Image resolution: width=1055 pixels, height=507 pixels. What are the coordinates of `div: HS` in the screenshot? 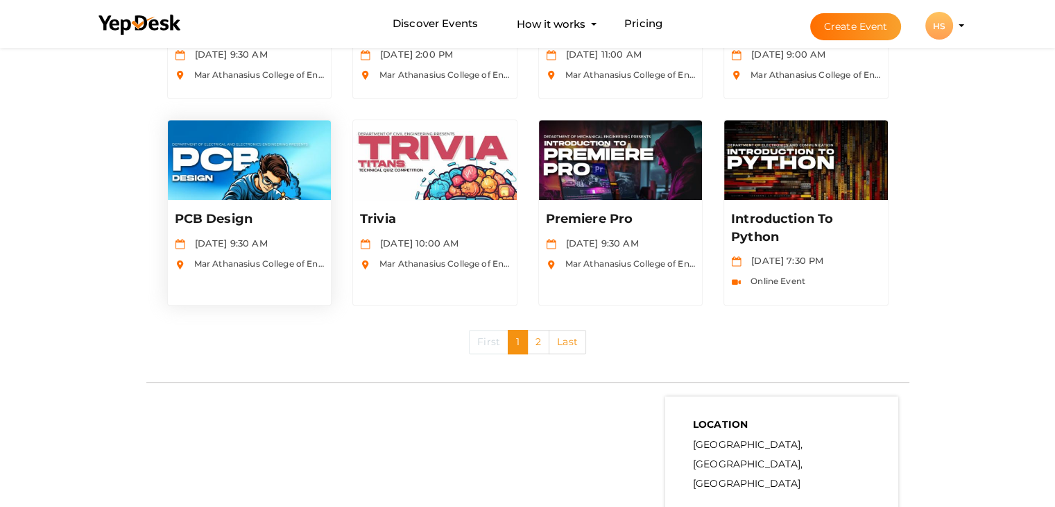 It's located at (939, 26).